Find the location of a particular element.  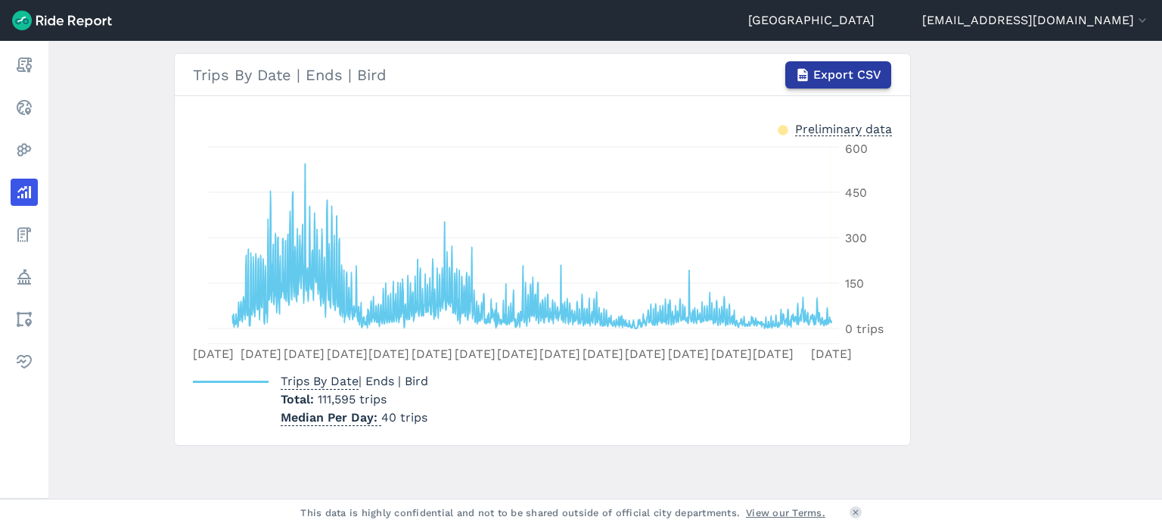

span: Median Per Day is located at coordinates (331, 415).